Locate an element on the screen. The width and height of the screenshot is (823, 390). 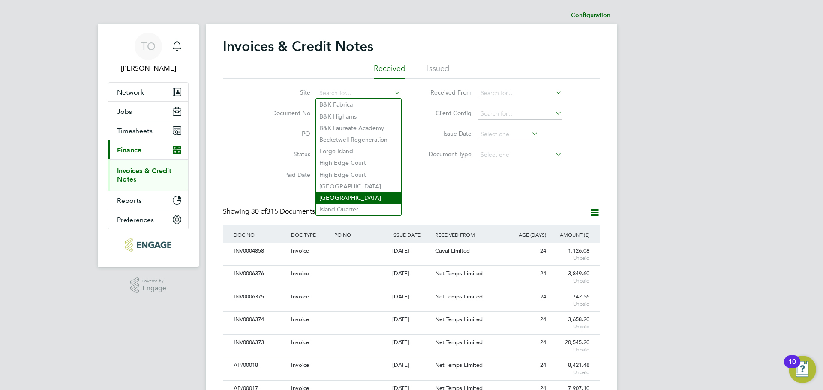
span: Tom O'Connor is located at coordinates (148, 69).